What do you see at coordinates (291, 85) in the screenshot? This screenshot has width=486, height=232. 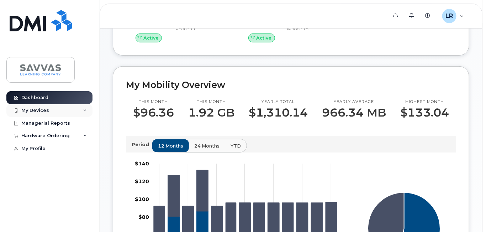 I see `h2: My Mobility Overview` at bounding box center [291, 85].